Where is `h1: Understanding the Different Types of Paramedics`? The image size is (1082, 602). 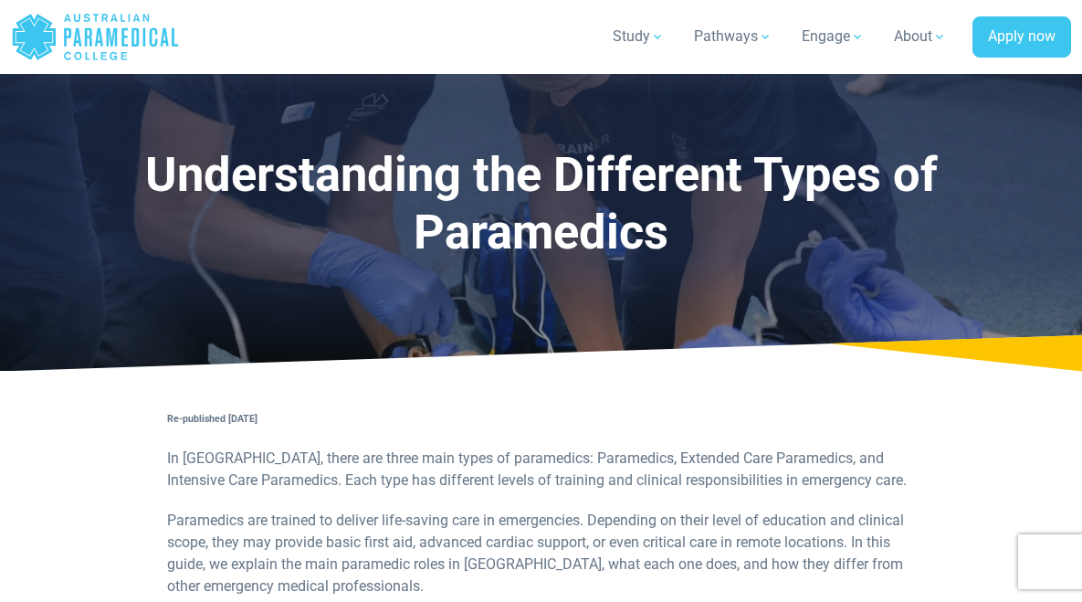 h1: Understanding the Different Types of Paramedics is located at coordinates (541, 204).